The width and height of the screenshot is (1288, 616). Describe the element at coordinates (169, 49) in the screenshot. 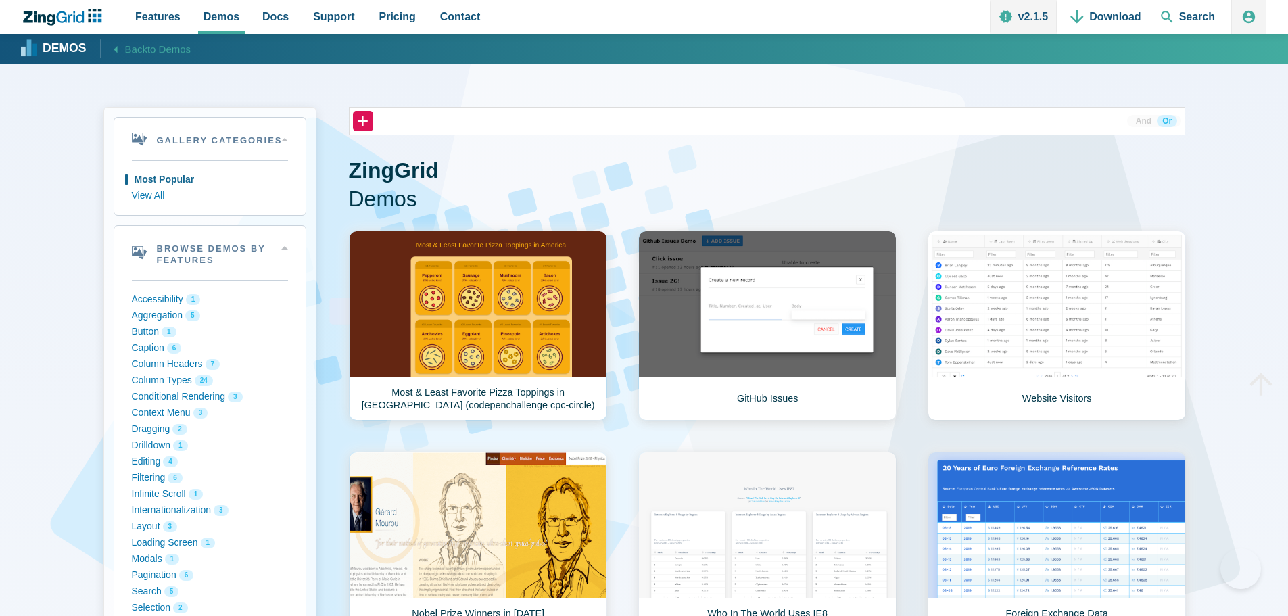

I see `span: to Demos` at that location.